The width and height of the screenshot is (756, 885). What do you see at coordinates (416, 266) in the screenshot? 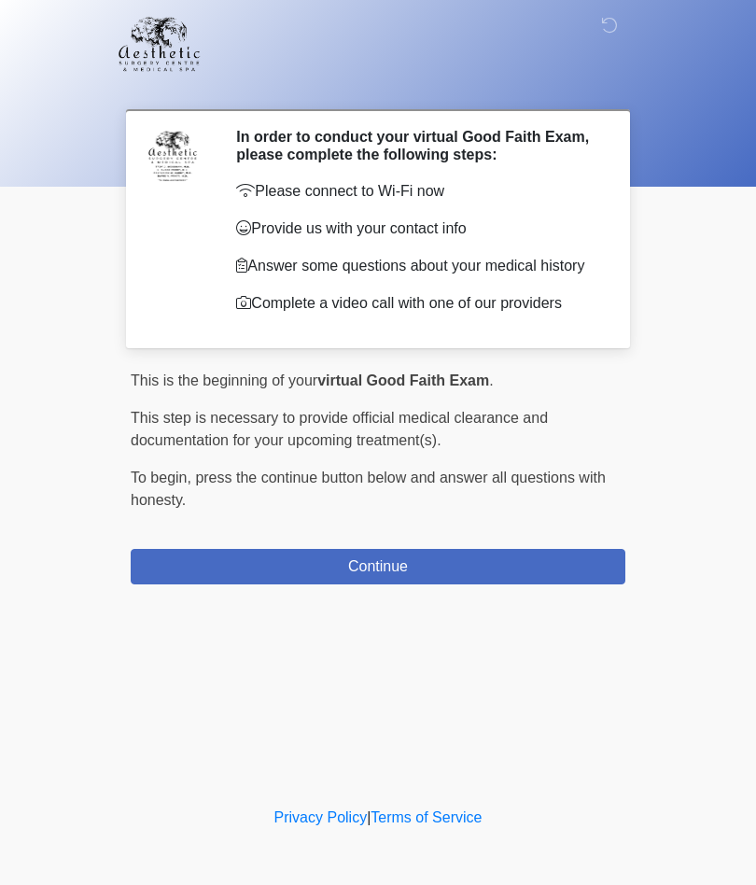
I see `p: Answer some questions about your medical history` at bounding box center [416, 266].